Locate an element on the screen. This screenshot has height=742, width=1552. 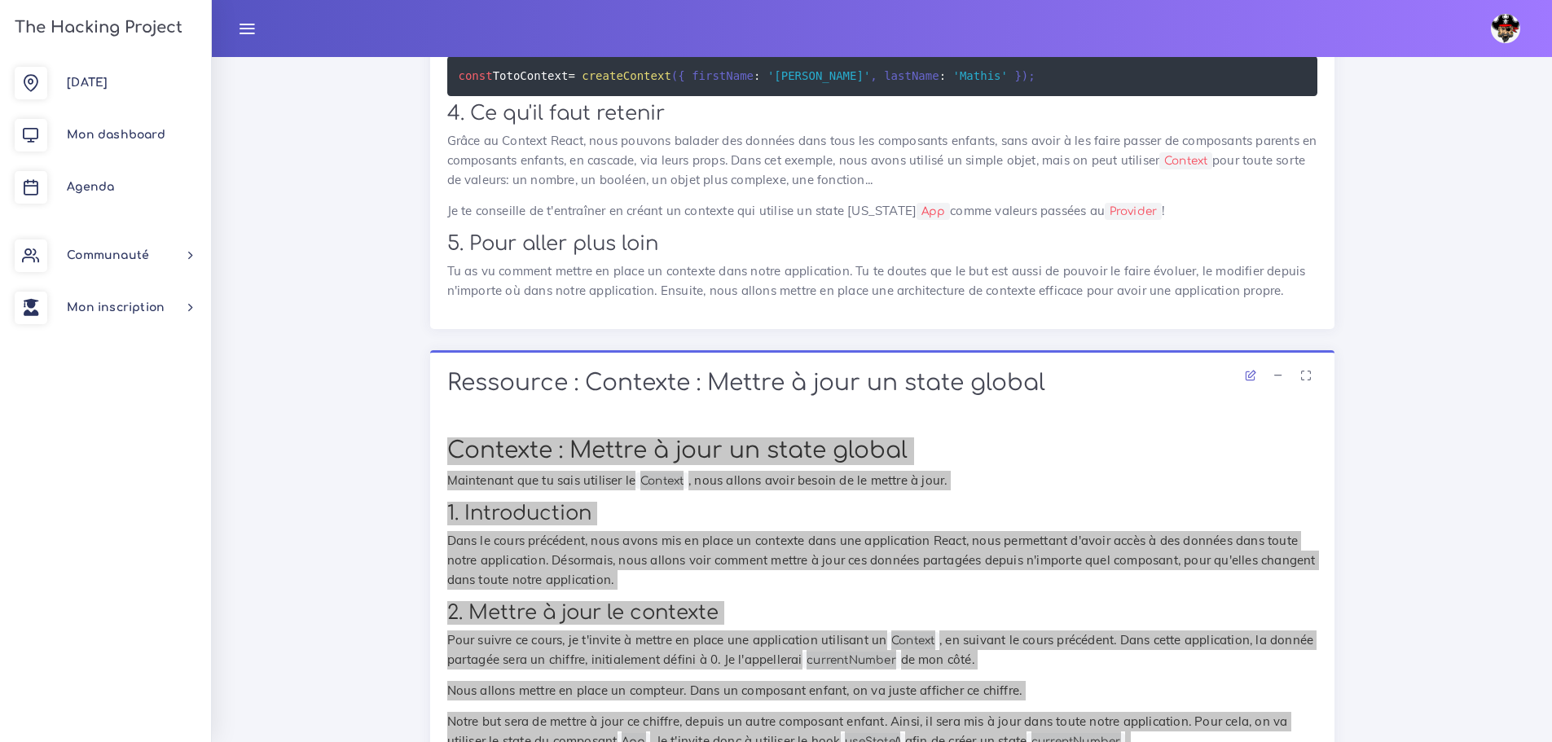
span: Communauté is located at coordinates (108, 255).